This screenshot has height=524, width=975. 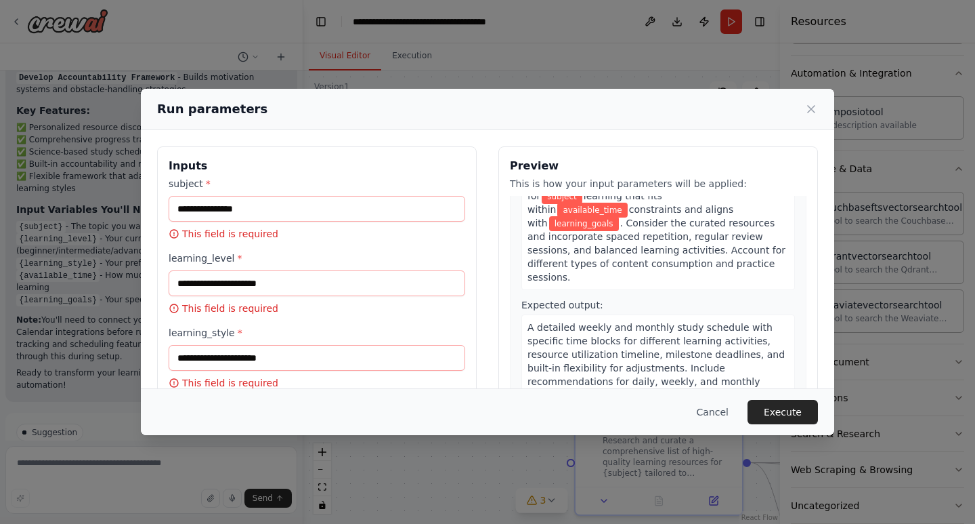 What do you see at coordinates (658, 166) in the screenshot?
I see `h3: Preview` at bounding box center [658, 166].